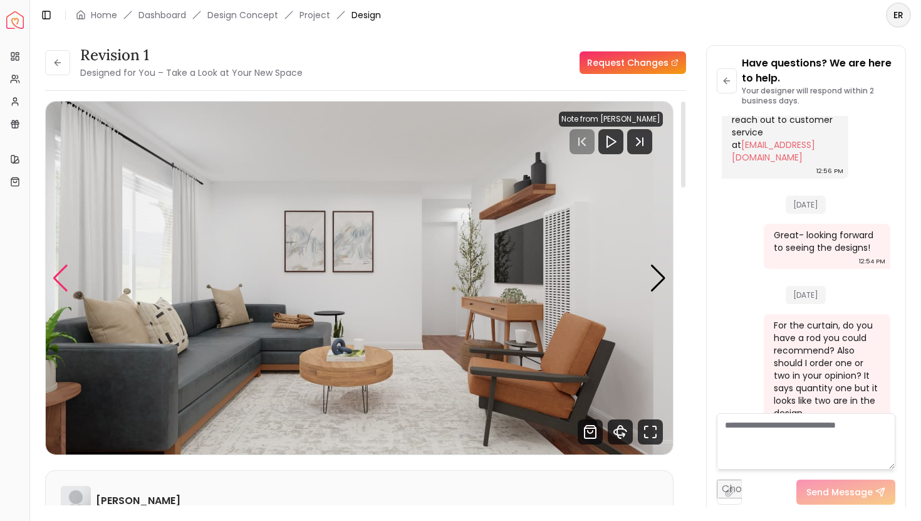 This screenshot has height=521, width=921. What do you see at coordinates (228, 15) in the screenshot?
I see `nav: breadcrumb` at bounding box center [228, 15].